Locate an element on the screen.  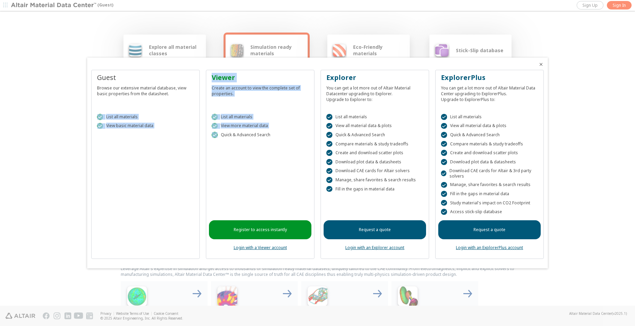
div: View basic material data is located at coordinates (145, 126).